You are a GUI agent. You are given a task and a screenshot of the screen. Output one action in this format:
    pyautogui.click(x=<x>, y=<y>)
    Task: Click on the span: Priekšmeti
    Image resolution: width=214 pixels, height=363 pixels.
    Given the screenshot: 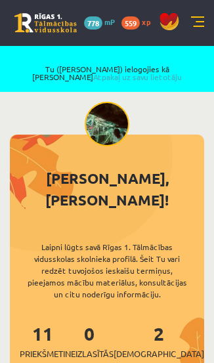 What is the action you would take?
    pyautogui.click(x=42, y=354)
    